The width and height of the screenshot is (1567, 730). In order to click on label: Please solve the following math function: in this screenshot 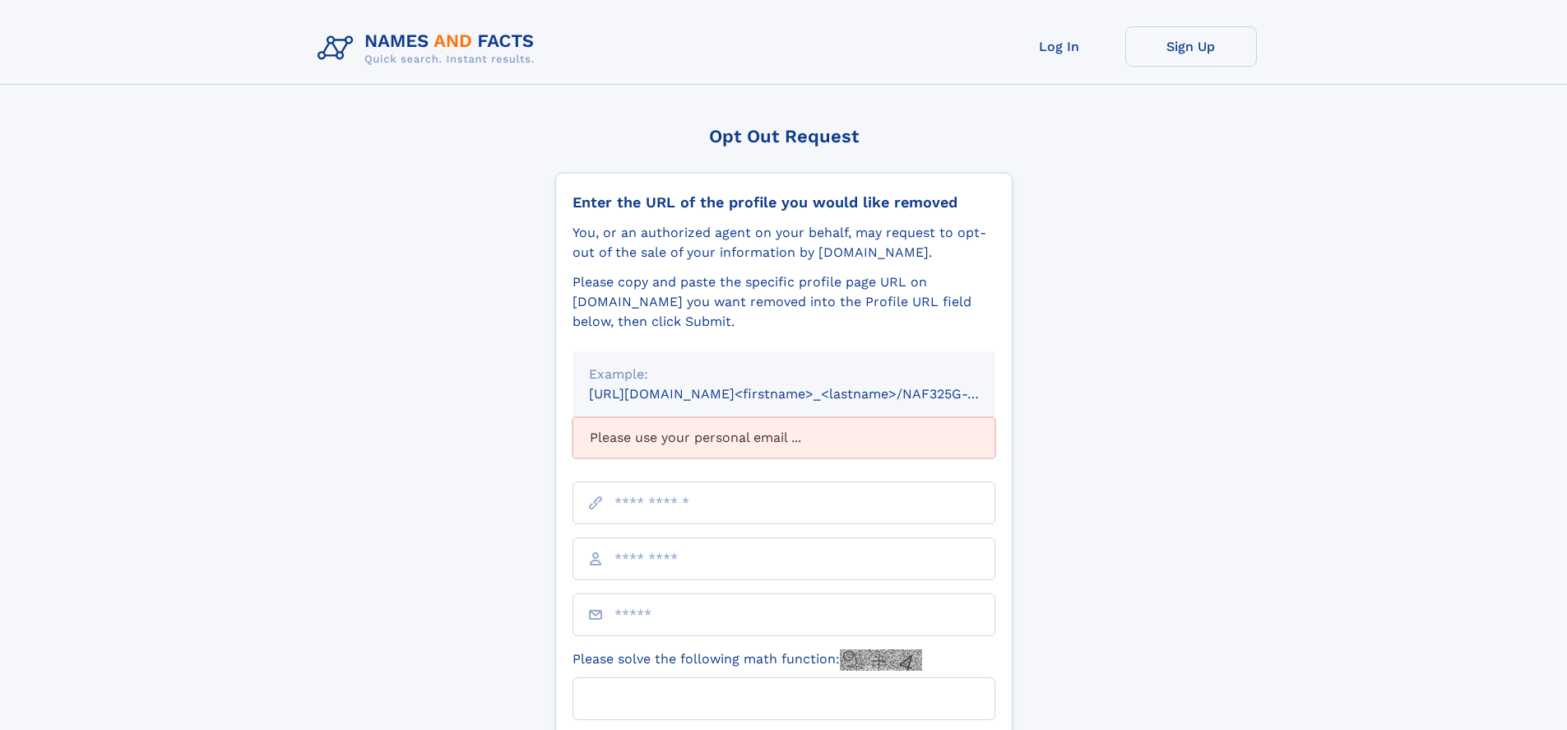, I will do `click(747, 660)`.